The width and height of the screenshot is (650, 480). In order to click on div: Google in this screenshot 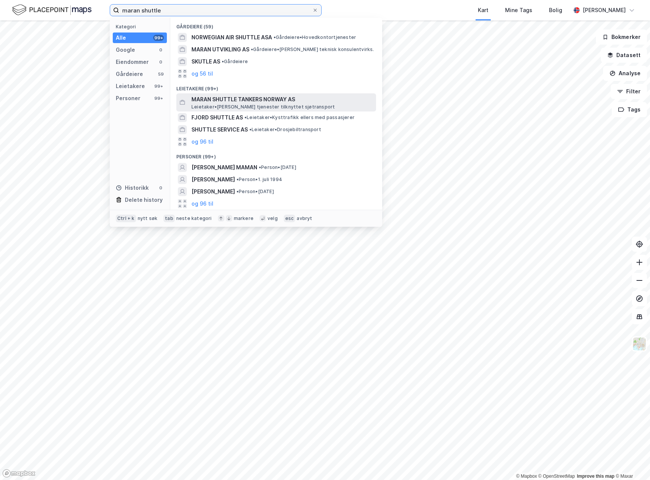, I will do `click(125, 50)`.